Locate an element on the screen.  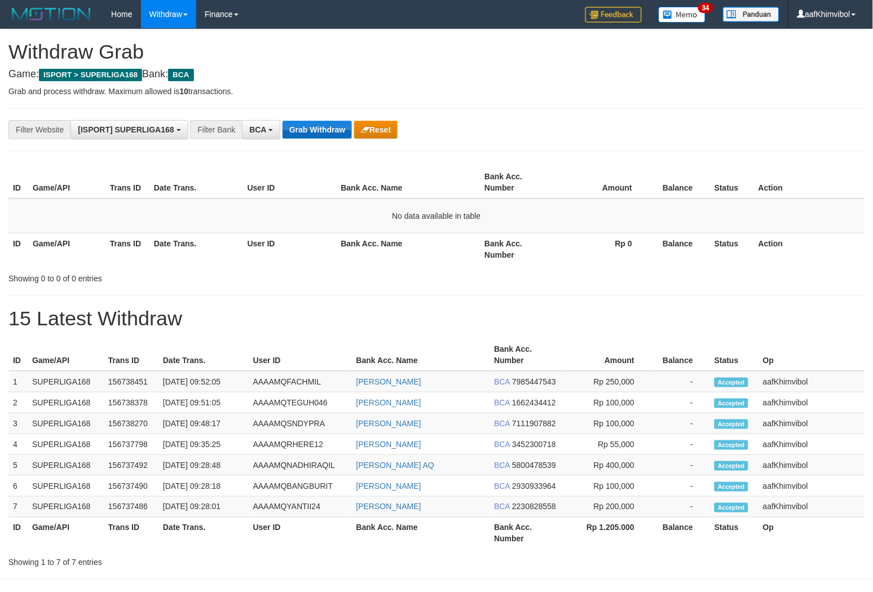
div: Showing 1 to 7 of 7 entries is located at coordinates (182, 561).